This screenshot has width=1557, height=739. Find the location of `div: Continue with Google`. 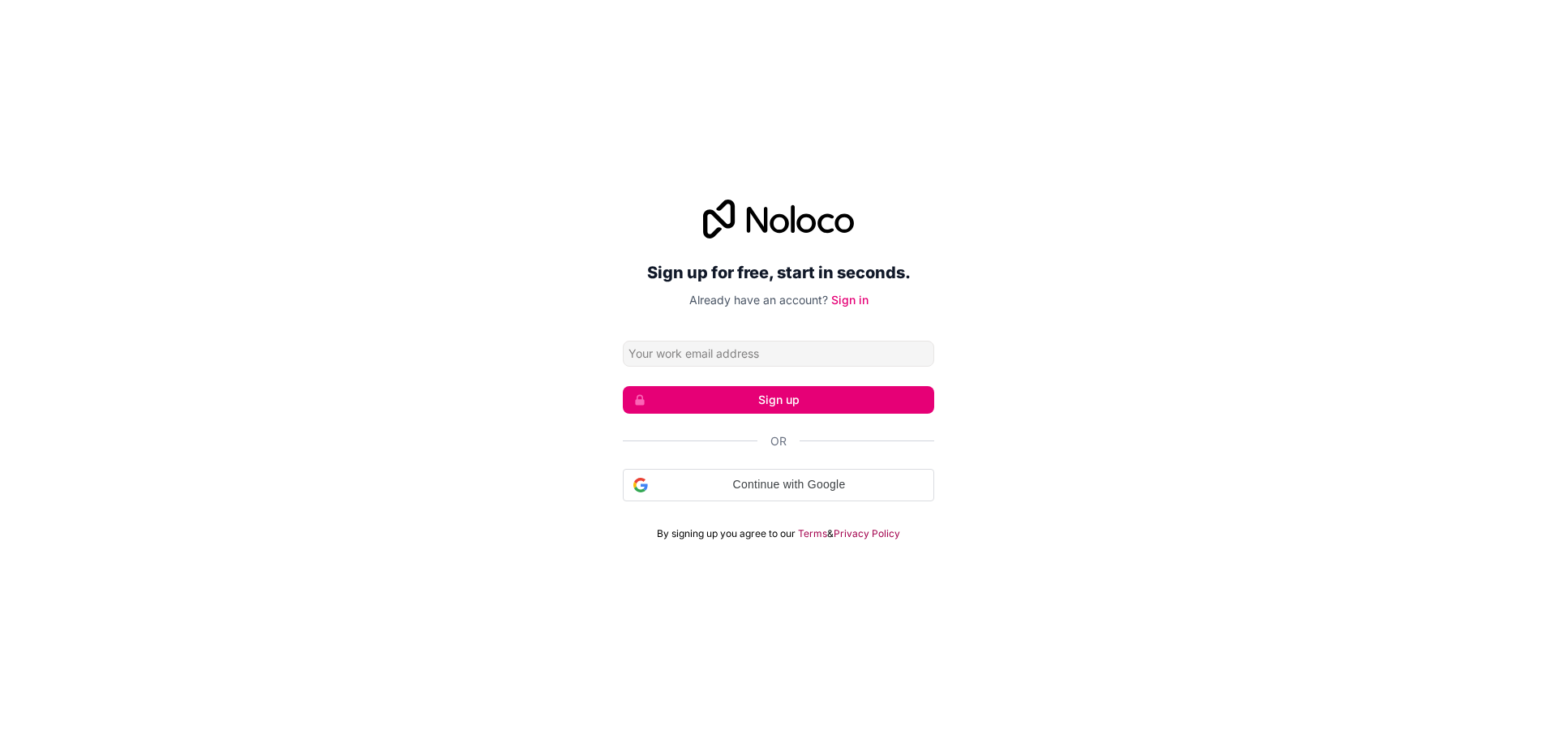

div: Continue with Google is located at coordinates (778, 485).